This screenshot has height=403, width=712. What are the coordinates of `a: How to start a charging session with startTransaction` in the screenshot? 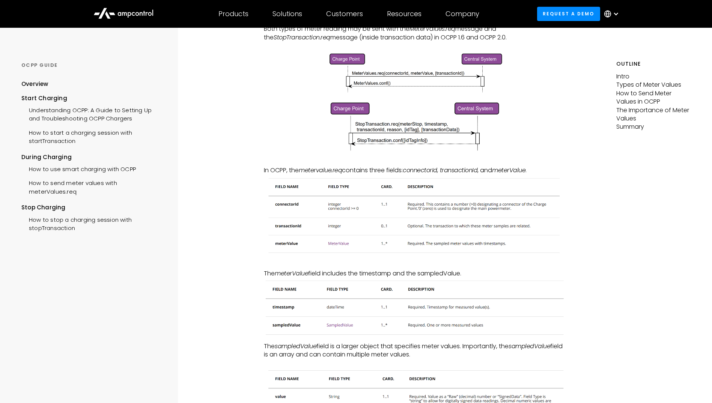 It's located at (92, 136).